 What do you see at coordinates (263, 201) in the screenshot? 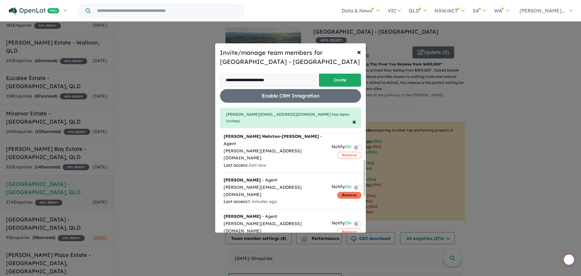
I see `span: 5 minutes ago` at bounding box center [263, 201].